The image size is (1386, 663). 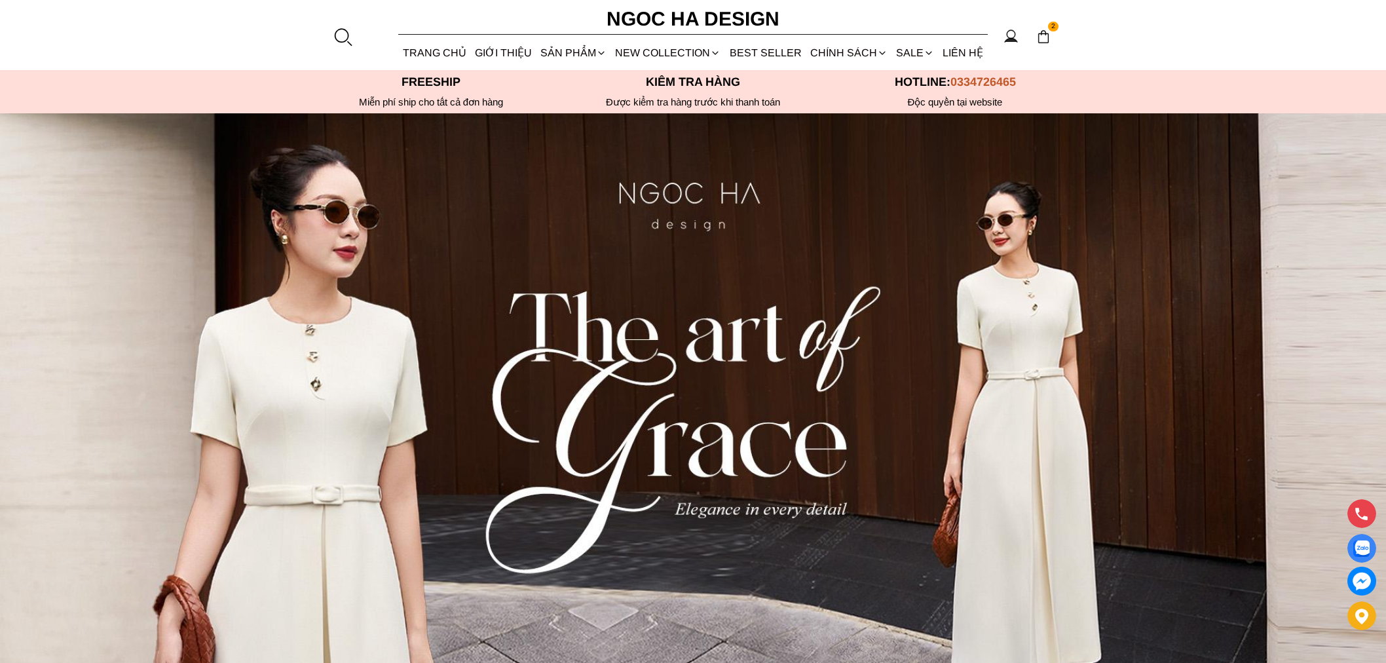 I want to click on font: Kiểm tra hàng, so click(x=693, y=82).